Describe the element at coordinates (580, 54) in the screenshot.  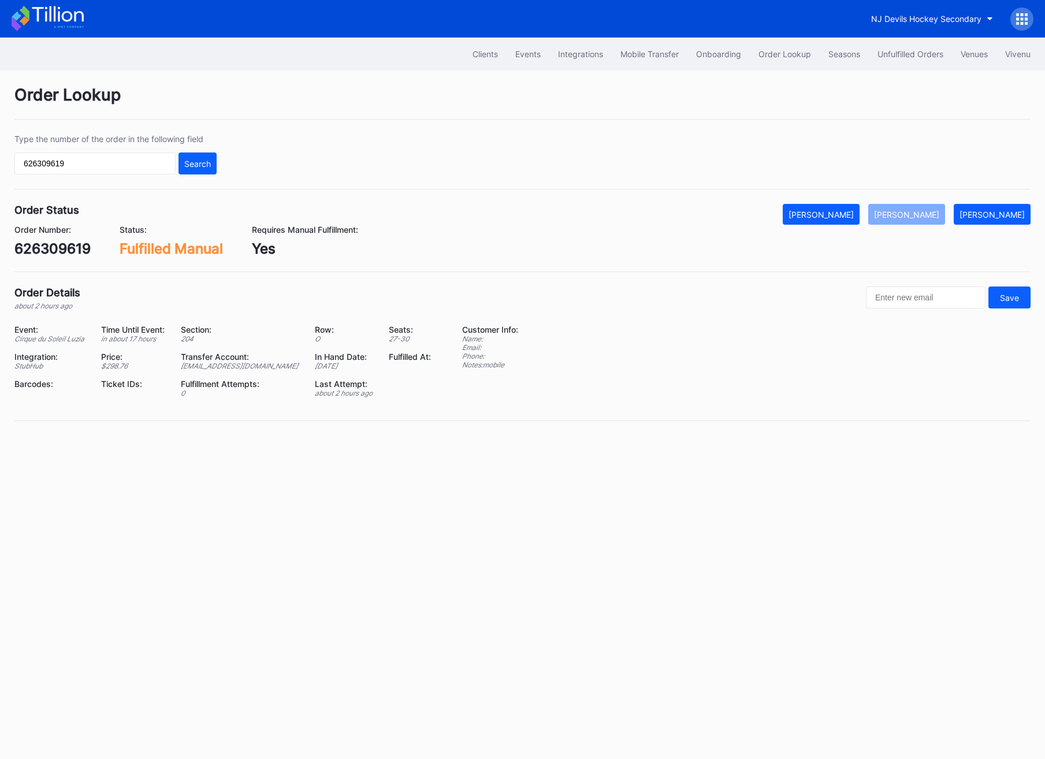
I see `button: Integrations` at that location.